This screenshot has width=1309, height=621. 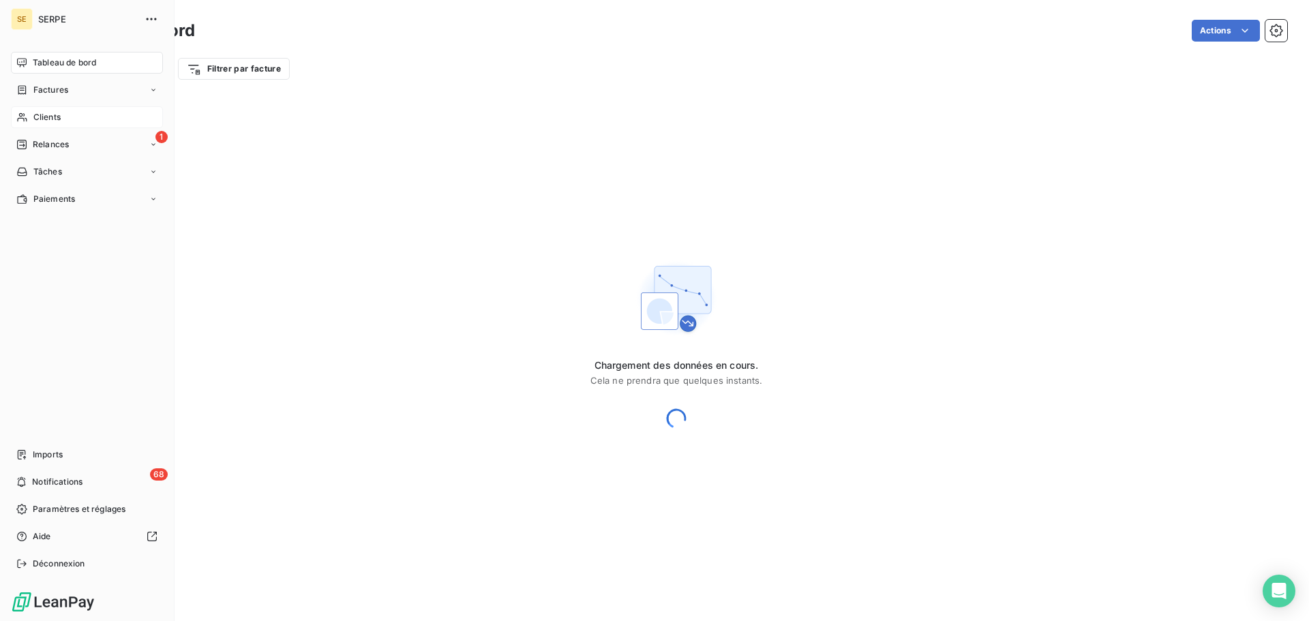 What do you see at coordinates (50, 145) in the screenshot?
I see `span: Relances` at bounding box center [50, 145].